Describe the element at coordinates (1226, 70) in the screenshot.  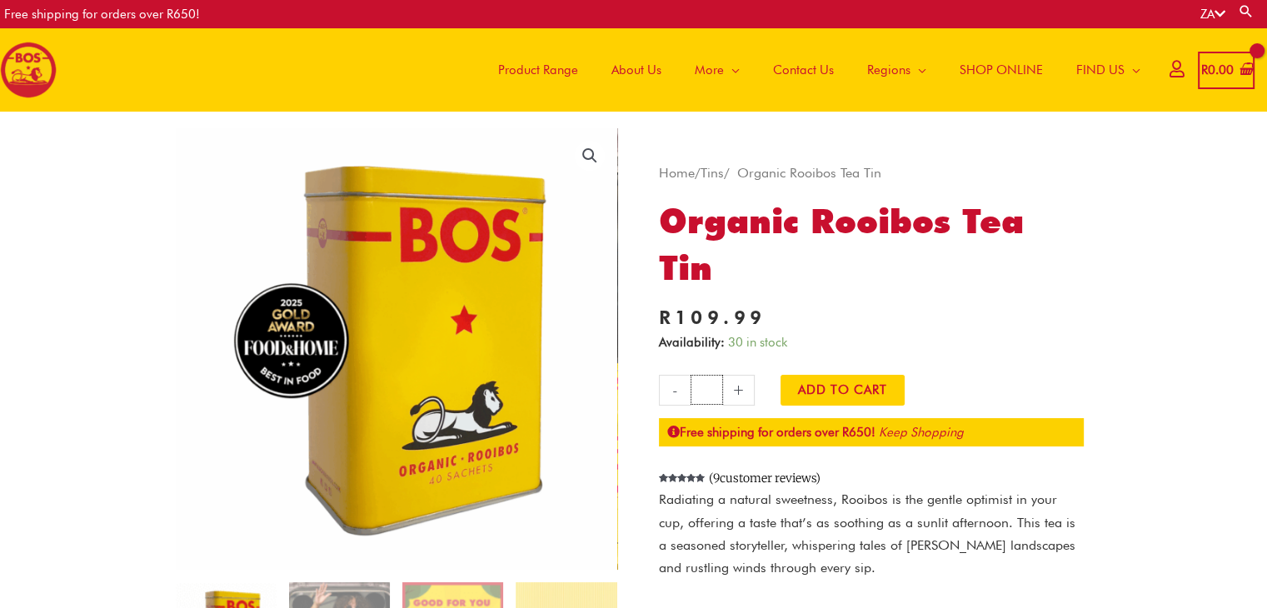
I see `a: View Shopping Cart, empty` at that location.